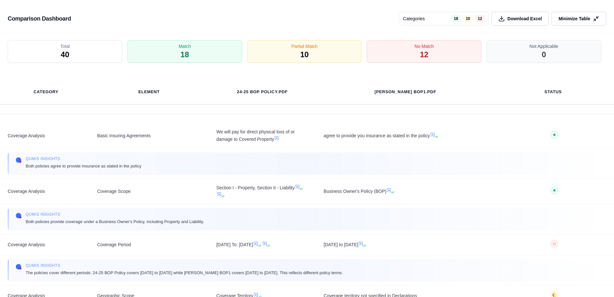 This screenshot has height=297, width=614. Describe the element at coordinates (544, 46) in the screenshot. I see `span: Not Applicable` at that location.